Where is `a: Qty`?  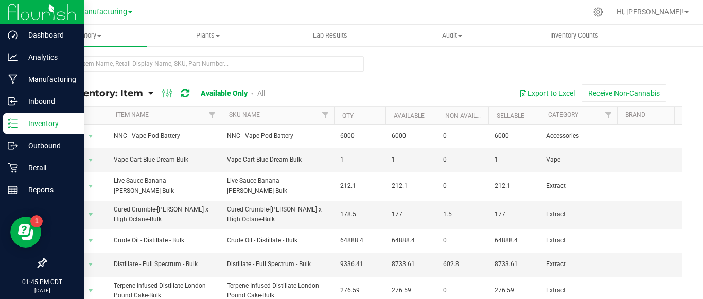
a: Qty is located at coordinates (348, 116).